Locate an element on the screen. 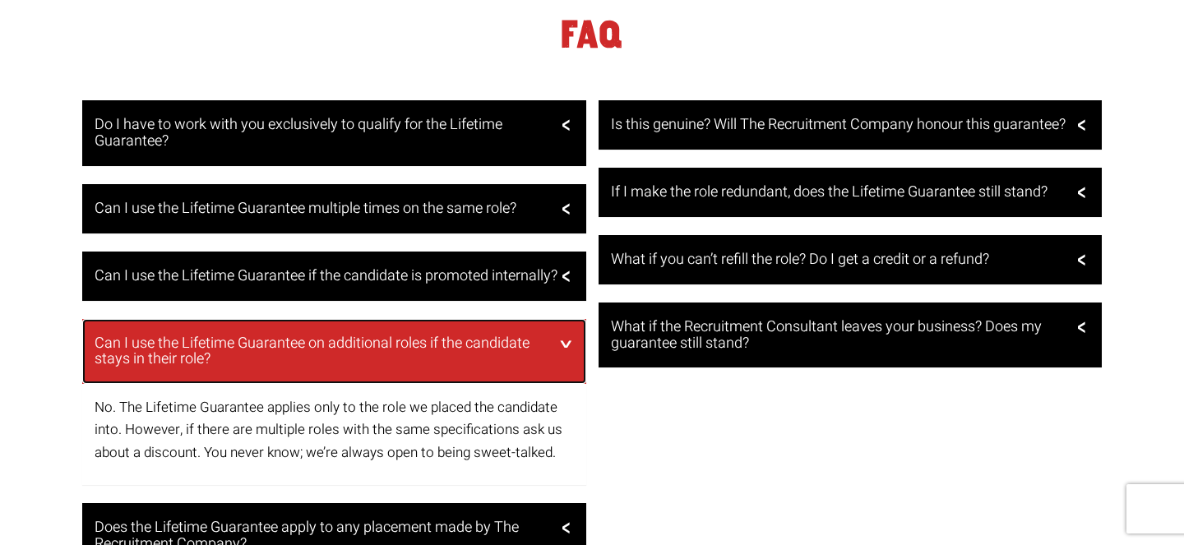 The image size is (1184, 545). a: What if the Recruitment Consultant leaves your business? Does my guarantee still stand? is located at coordinates (850, 335).